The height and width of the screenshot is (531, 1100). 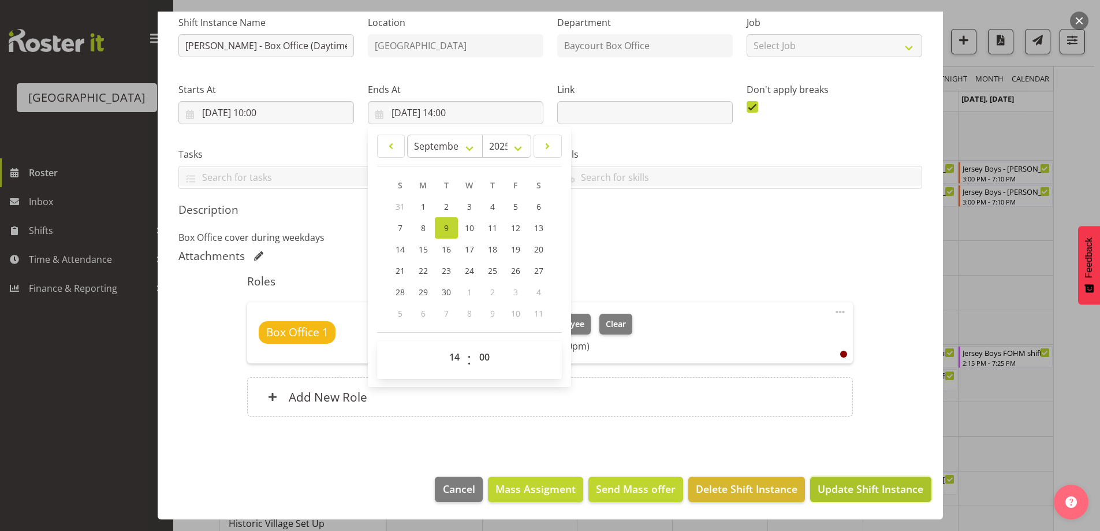 I want to click on p: Box Office cover during weekdays, so click(x=550, y=237).